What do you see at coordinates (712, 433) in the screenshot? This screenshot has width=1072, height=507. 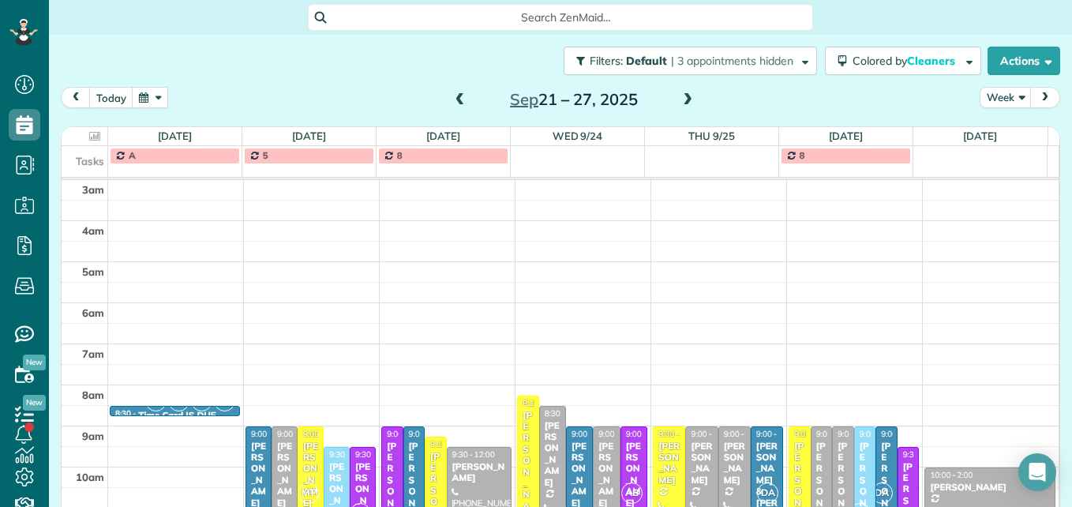 I see `span: 9:00 - 12:15` at bounding box center [712, 433].